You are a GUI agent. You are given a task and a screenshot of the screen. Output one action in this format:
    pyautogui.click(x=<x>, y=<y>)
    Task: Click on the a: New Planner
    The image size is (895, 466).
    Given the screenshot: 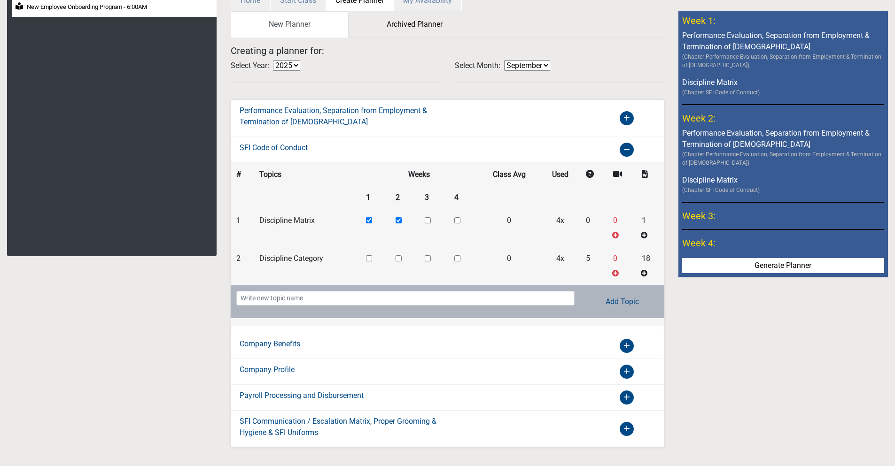 What is the action you would take?
    pyautogui.click(x=289, y=24)
    